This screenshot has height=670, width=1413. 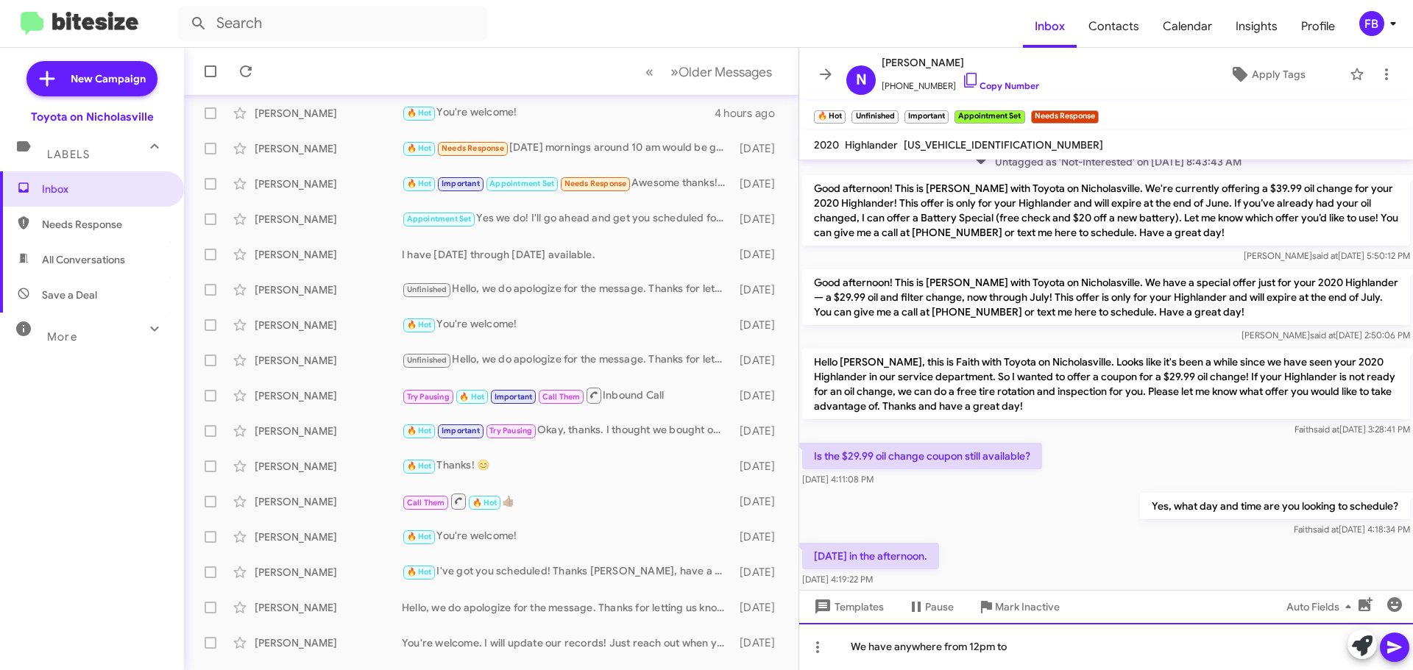 I want to click on span: Call Them, so click(x=426, y=503).